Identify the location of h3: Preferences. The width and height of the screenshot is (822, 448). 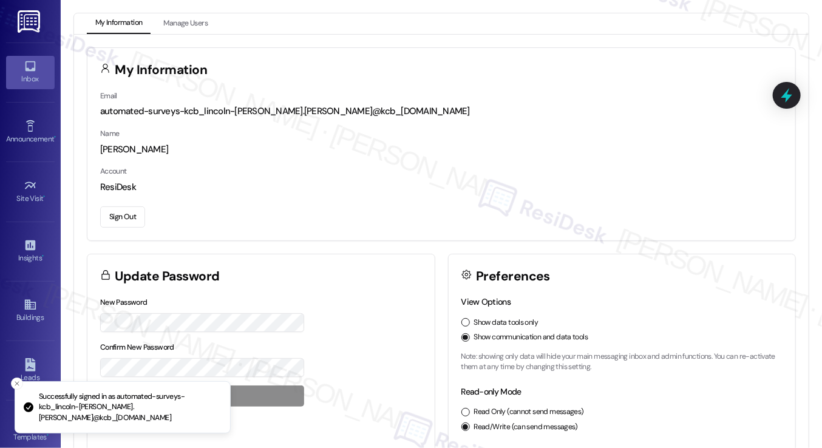
(513, 276).